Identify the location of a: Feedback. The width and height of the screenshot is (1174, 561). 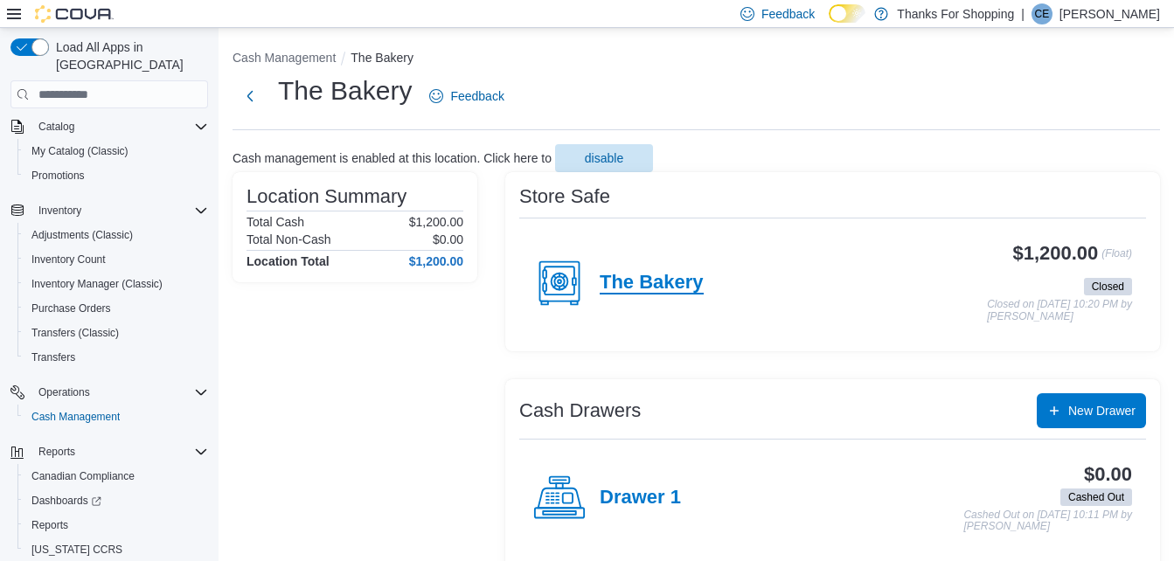
(466, 96).